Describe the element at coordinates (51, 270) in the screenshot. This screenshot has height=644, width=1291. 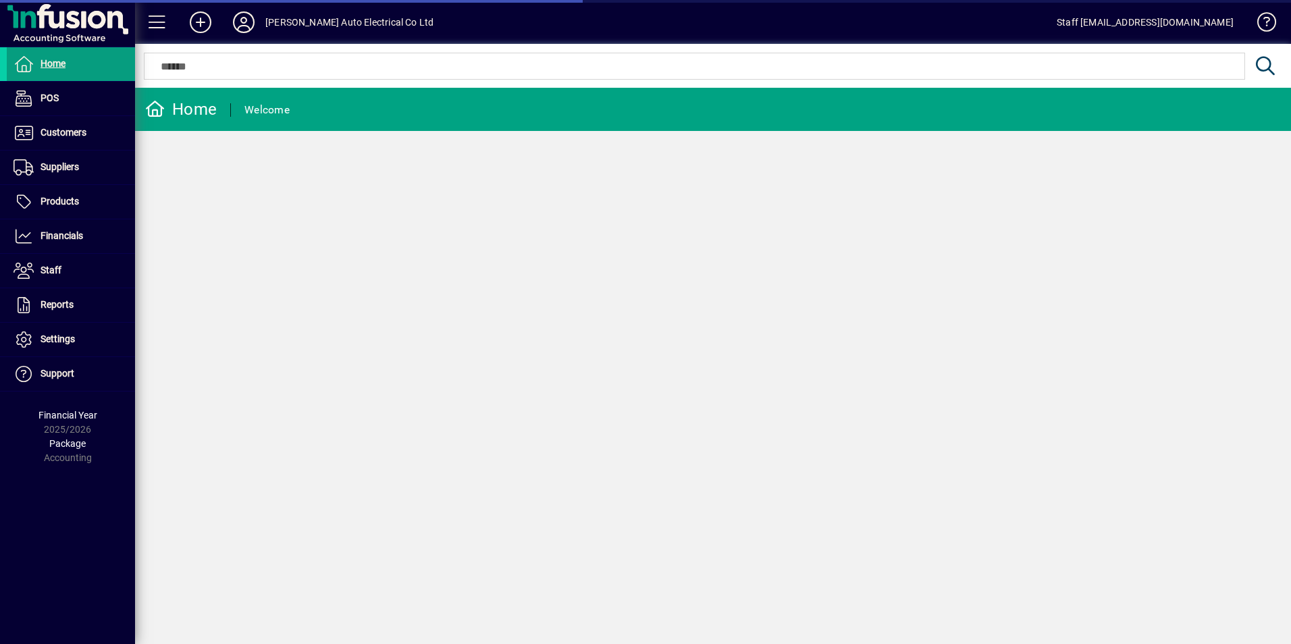
I see `span: Staff` at that location.